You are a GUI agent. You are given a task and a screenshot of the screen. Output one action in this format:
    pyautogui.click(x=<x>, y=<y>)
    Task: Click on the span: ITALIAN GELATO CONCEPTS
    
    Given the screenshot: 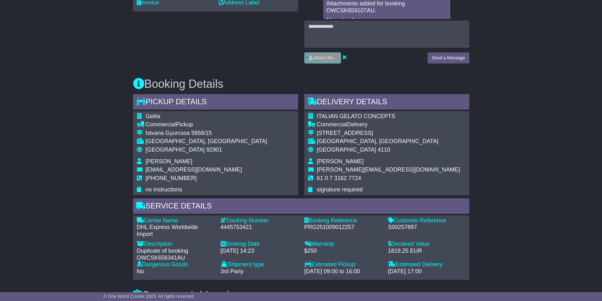 What is the action you would take?
    pyautogui.click(x=356, y=116)
    